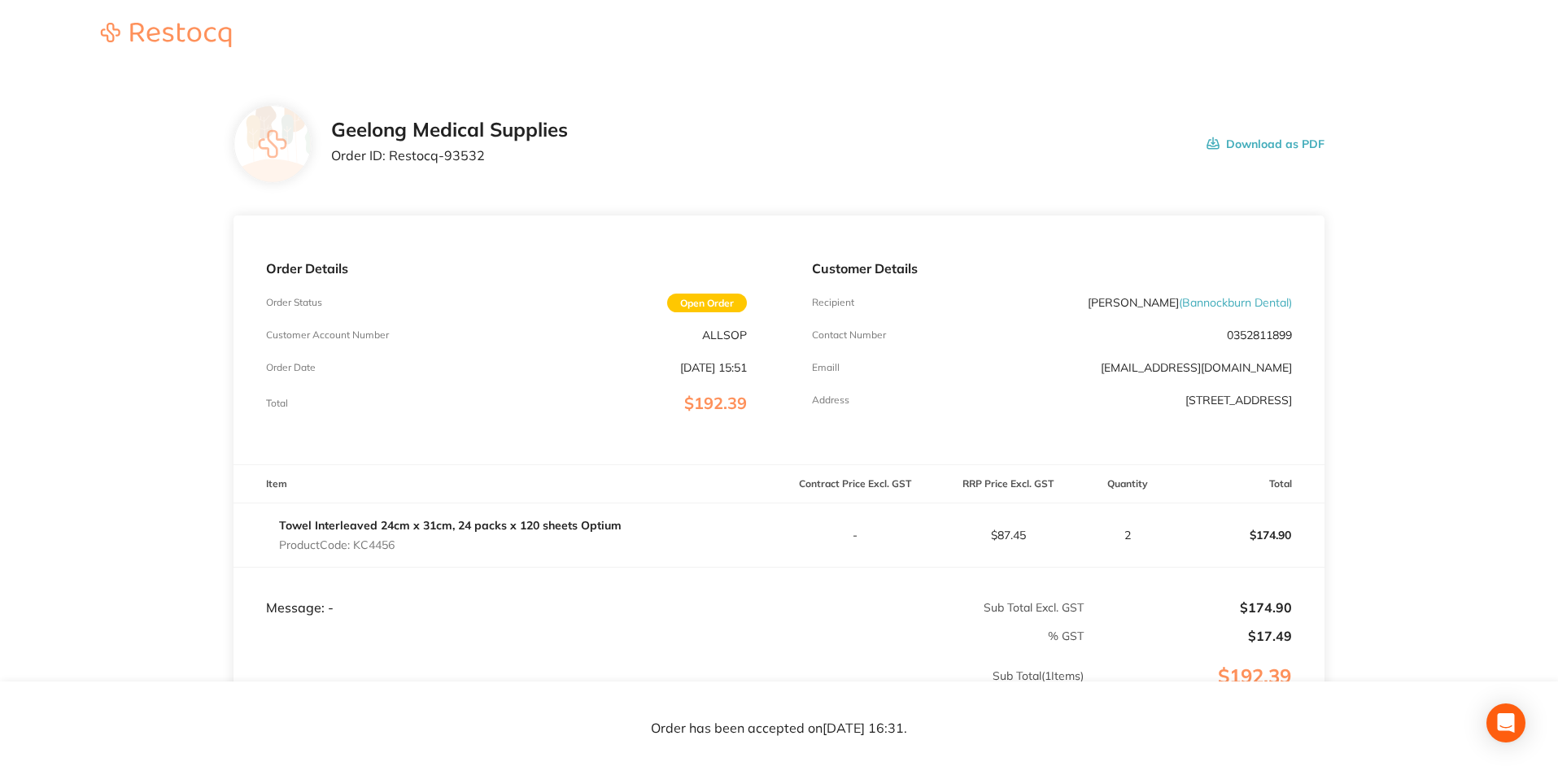  I want to click on h2: Geelong Medical Supplies, so click(449, 130).